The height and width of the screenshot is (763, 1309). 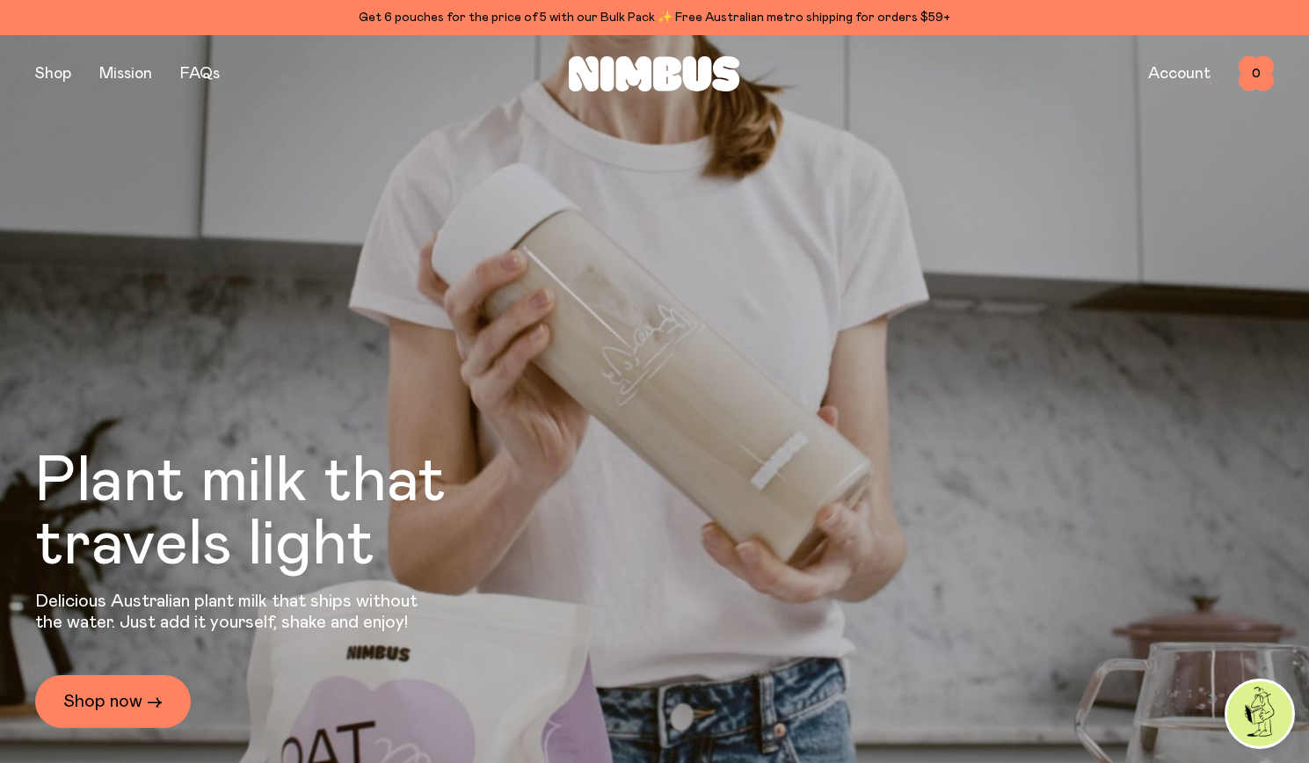 I want to click on a: Account, so click(x=1179, y=74).